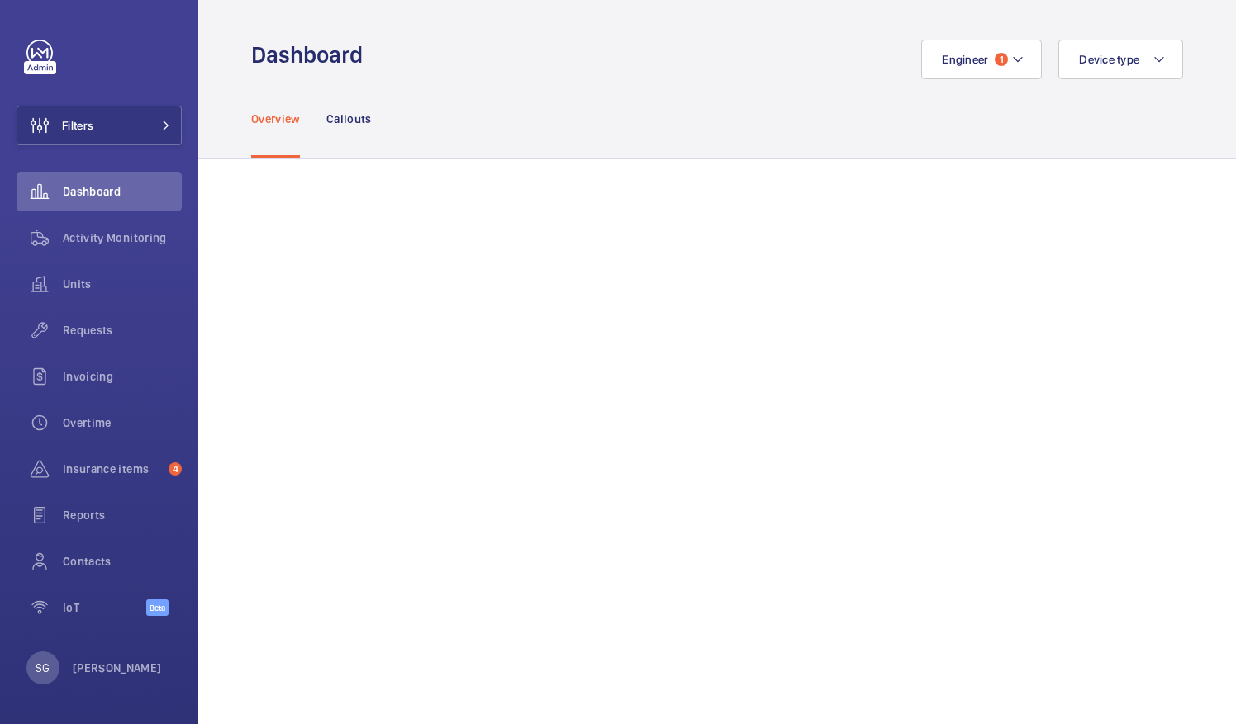  What do you see at coordinates (122, 423) in the screenshot?
I see `span: Overtime` at bounding box center [122, 423].